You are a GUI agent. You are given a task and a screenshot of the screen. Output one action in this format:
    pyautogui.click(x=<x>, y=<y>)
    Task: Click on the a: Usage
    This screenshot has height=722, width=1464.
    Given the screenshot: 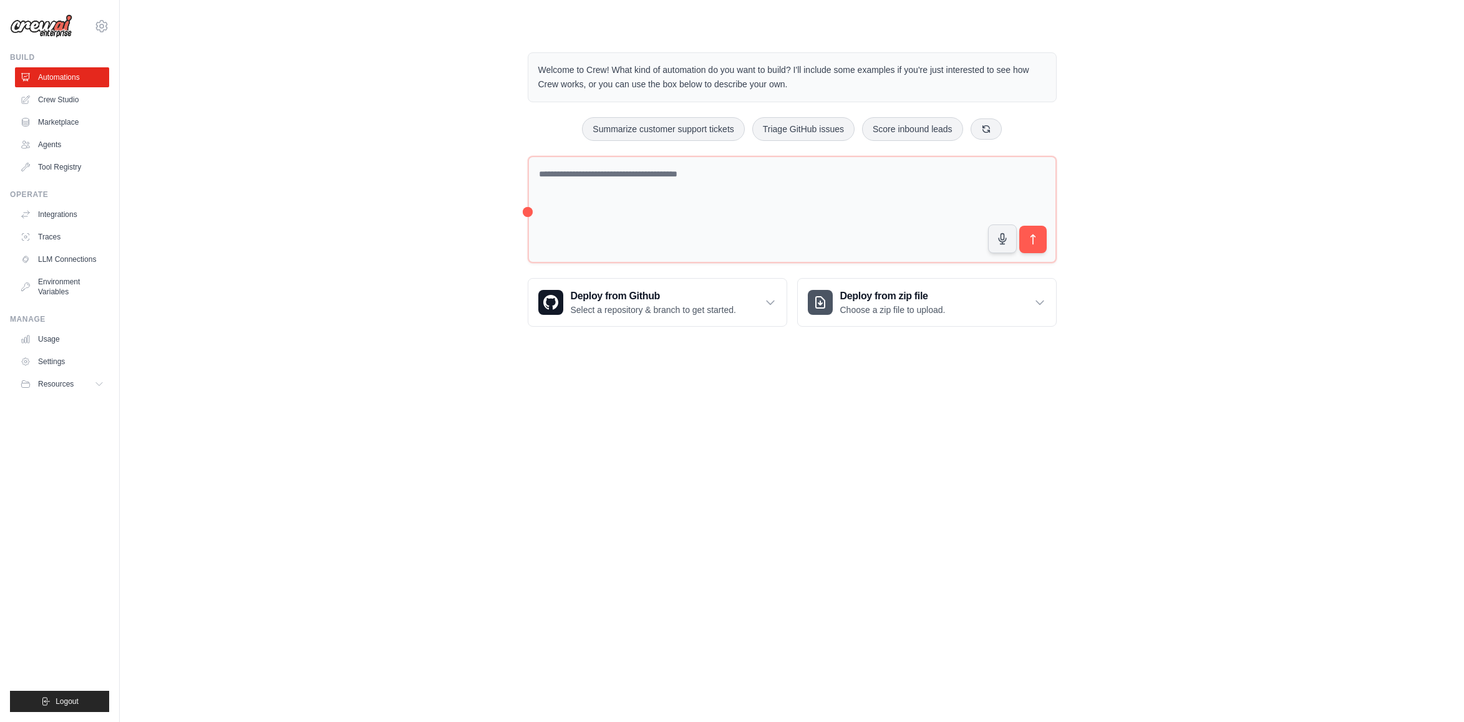 What is the action you would take?
    pyautogui.click(x=62, y=339)
    